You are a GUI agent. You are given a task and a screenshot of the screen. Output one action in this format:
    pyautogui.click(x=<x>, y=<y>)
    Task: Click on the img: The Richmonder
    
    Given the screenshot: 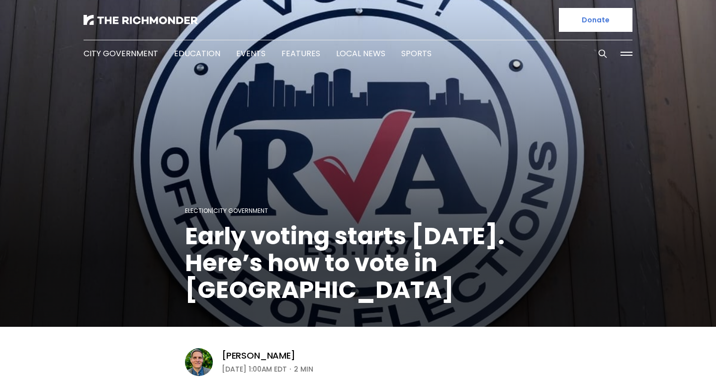 What is the action you would take?
    pyautogui.click(x=141, y=20)
    